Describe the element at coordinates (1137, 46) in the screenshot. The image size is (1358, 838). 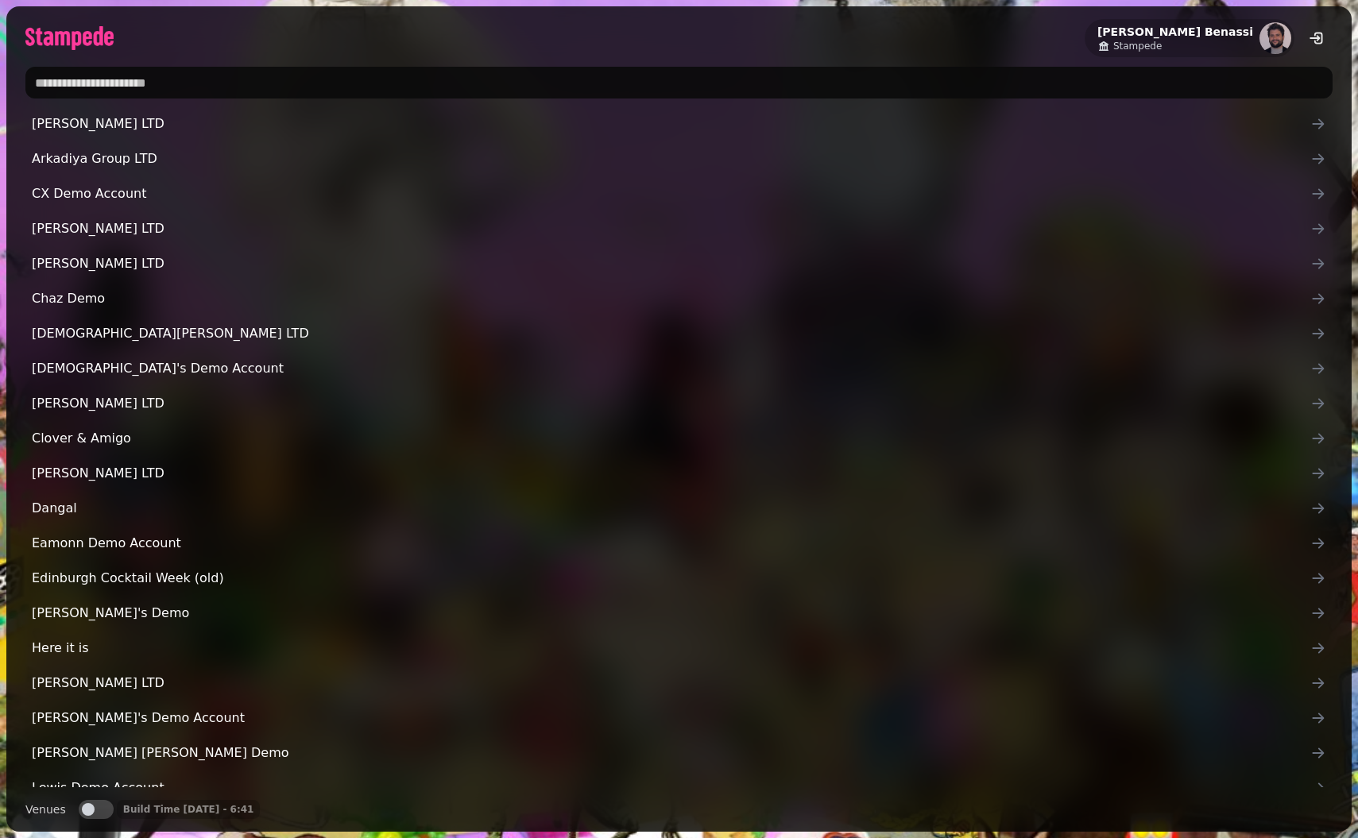
I see `span: Stampede` at that location.